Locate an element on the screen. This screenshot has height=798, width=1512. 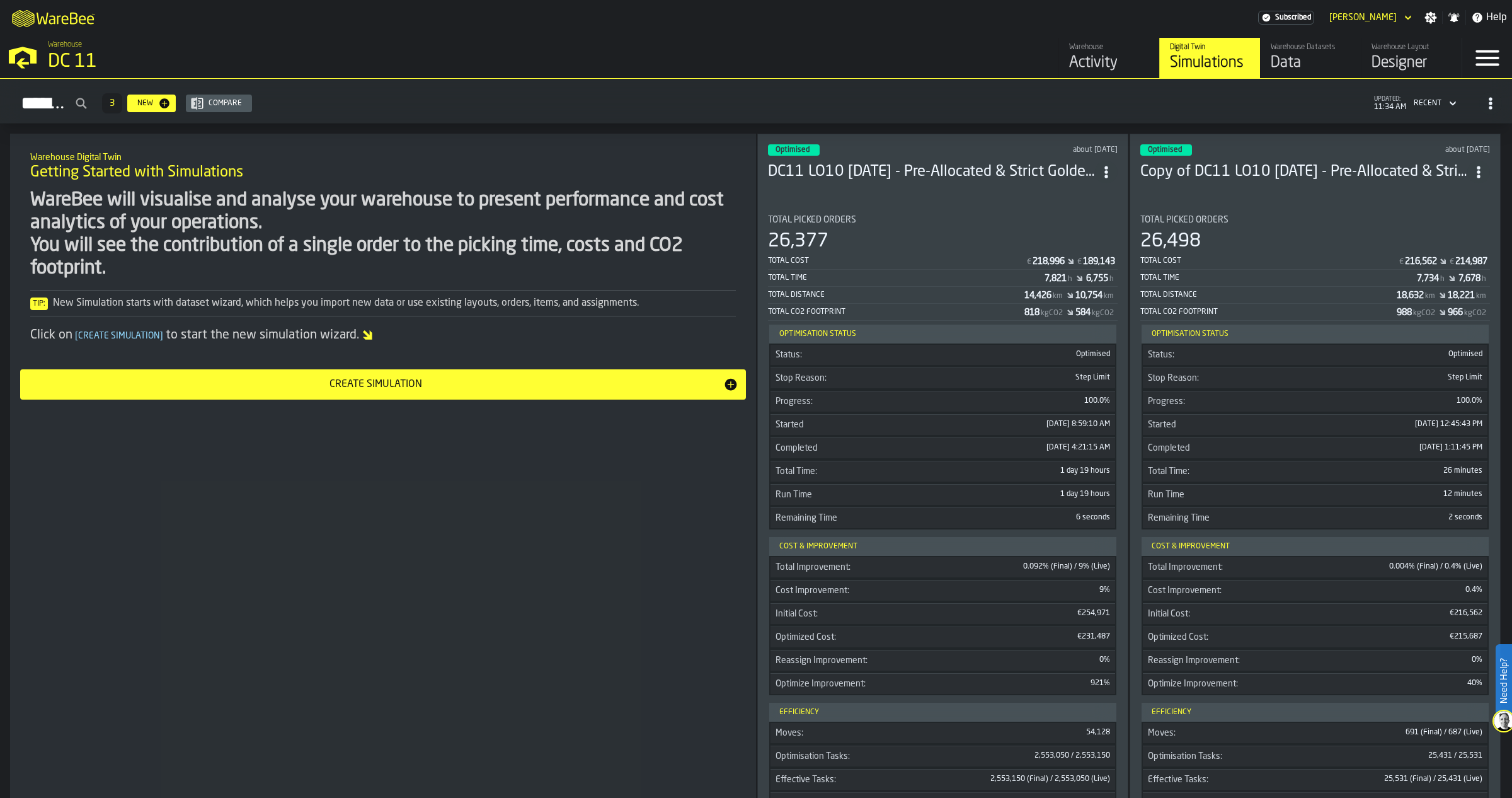
div: Cost & Improvement is located at coordinates (942, 546).